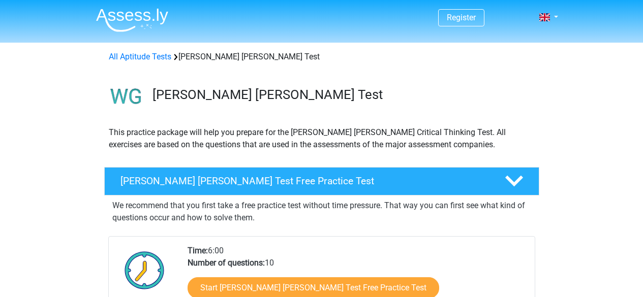 This screenshot has height=297, width=643. What do you see at coordinates (461, 17) in the screenshot?
I see `a: Register` at bounding box center [461, 17].